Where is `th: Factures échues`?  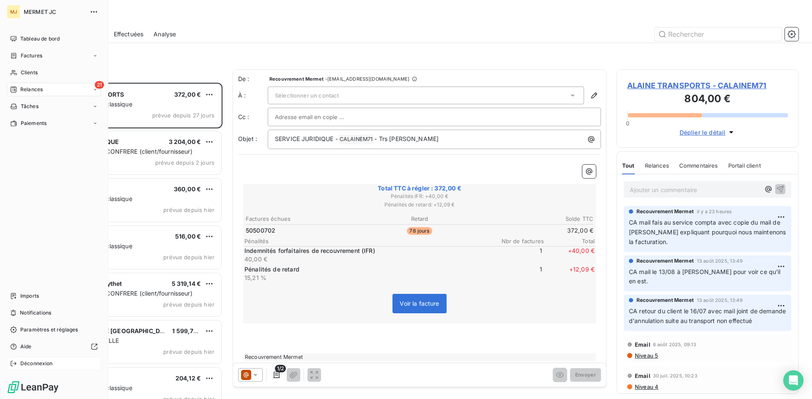
th: Factures échues is located at coordinates (303, 219).